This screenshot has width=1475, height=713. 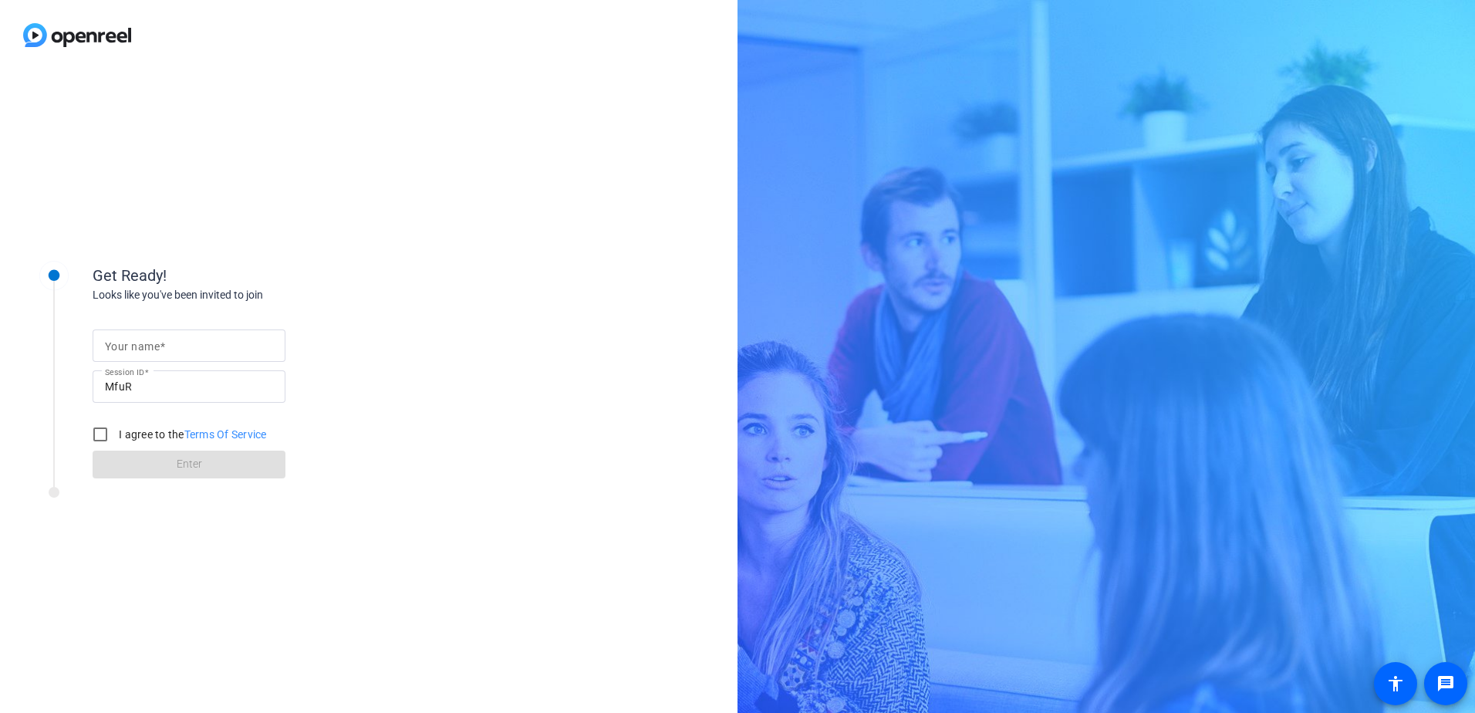 What do you see at coordinates (132, 346) in the screenshot?
I see `mat-label: Your name` at bounding box center [132, 346].